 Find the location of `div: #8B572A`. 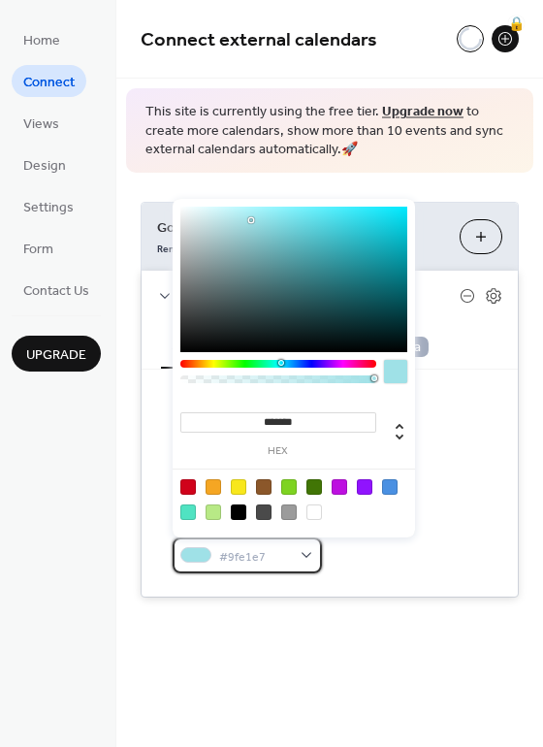

div: #8B572A is located at coordinates (264, 487).